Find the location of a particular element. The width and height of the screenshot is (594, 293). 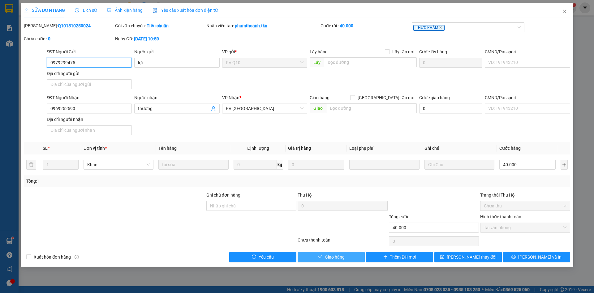

img: logo.jpg is located at coordinates (23, 23).